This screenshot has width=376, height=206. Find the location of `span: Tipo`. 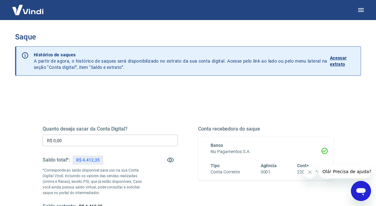

span: Tipo is located at coordinates (215, 166).